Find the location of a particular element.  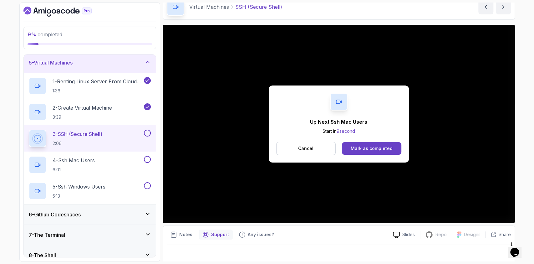

button: Cancel is located at coordinates (306, 148).